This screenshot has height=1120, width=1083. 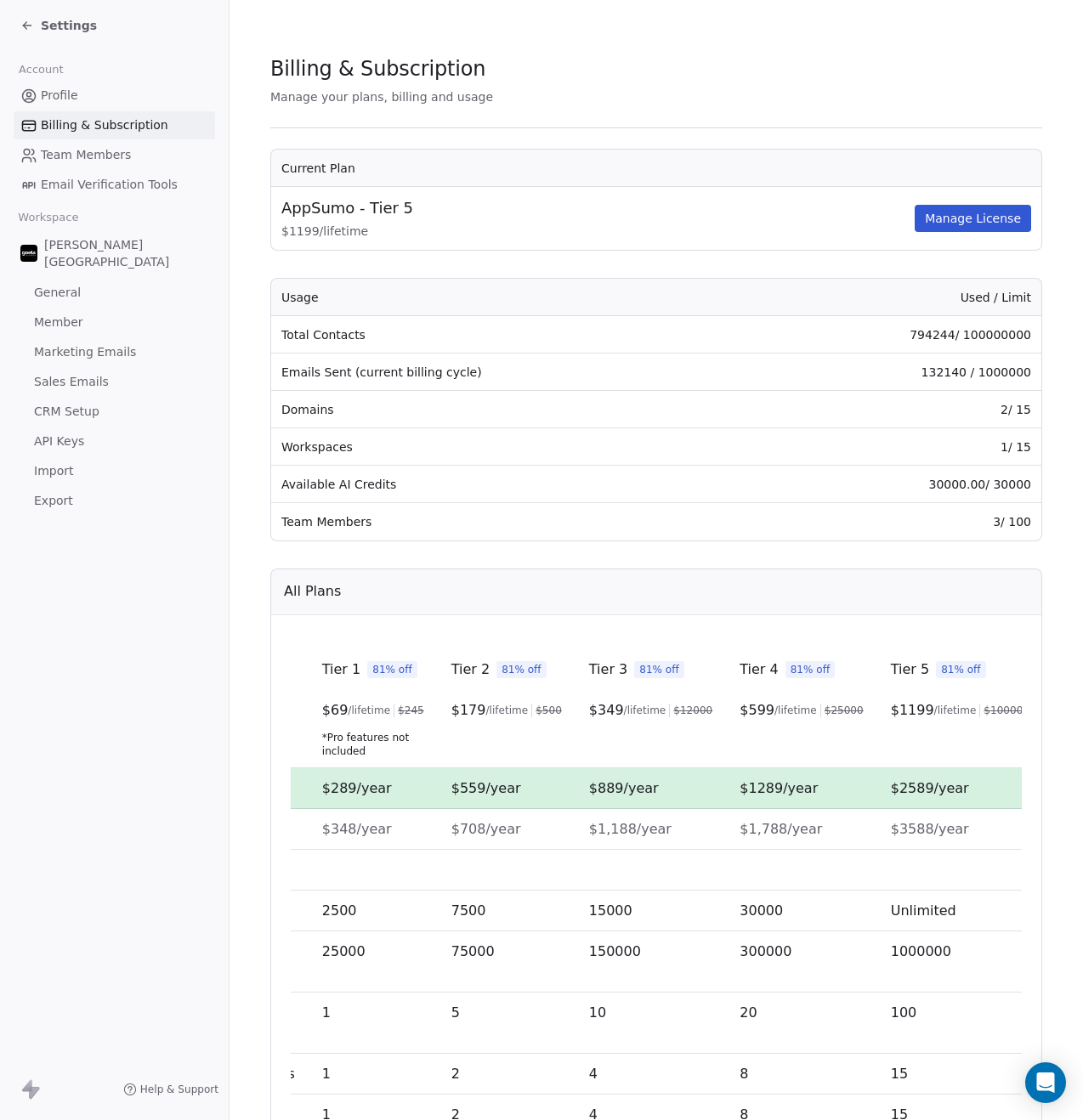 What do you see at coordinates (456, 1012) in the screenshot?
I see `span: 5` at bounding box center [456, 1012].